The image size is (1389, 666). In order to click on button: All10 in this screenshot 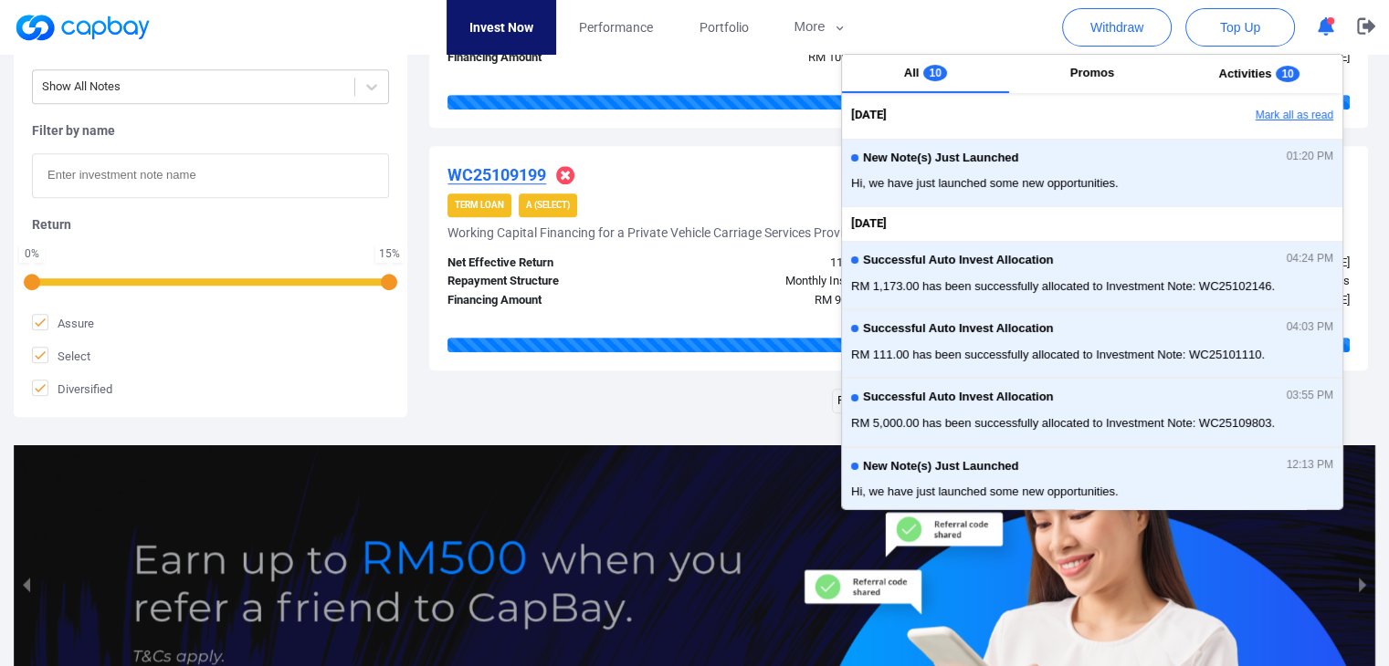, I will do `click(925, 74)`.